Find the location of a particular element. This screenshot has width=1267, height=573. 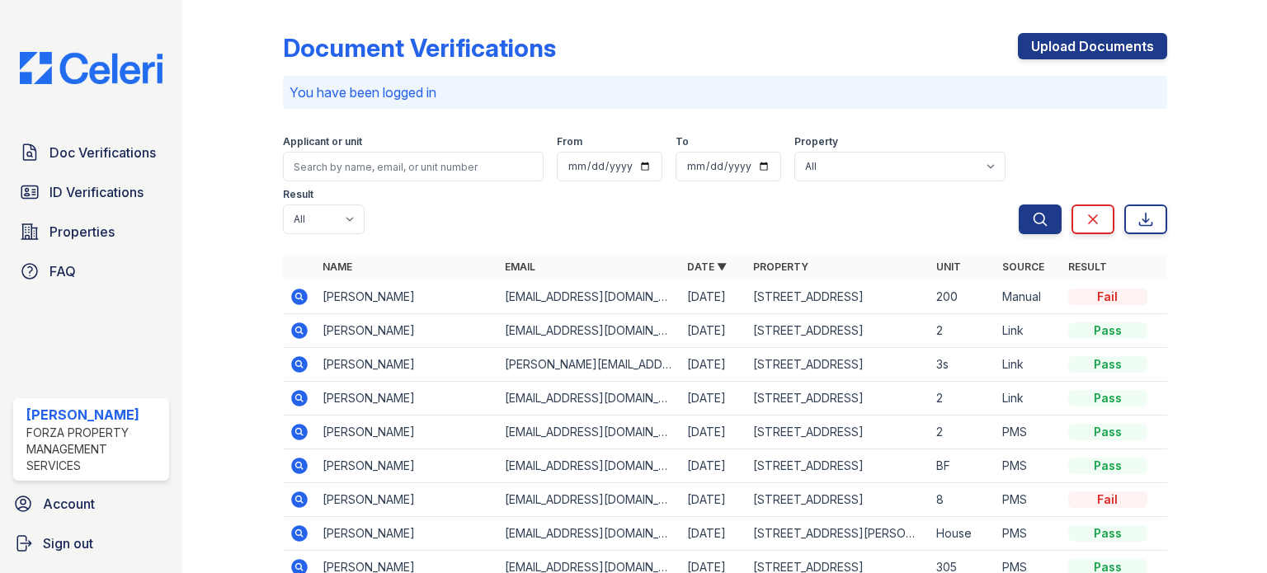

a: Date ▼ is located at coordinates (707, 266).